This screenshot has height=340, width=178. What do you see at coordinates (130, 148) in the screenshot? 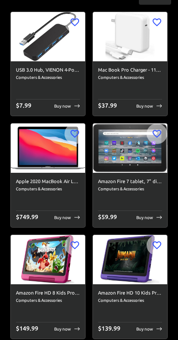
I see `img: Amazon Fire 7 tablet, 7” display, read and watch, under $60 with 10-hour battery life, (2022 rele...` at bounding box center [130, 148].